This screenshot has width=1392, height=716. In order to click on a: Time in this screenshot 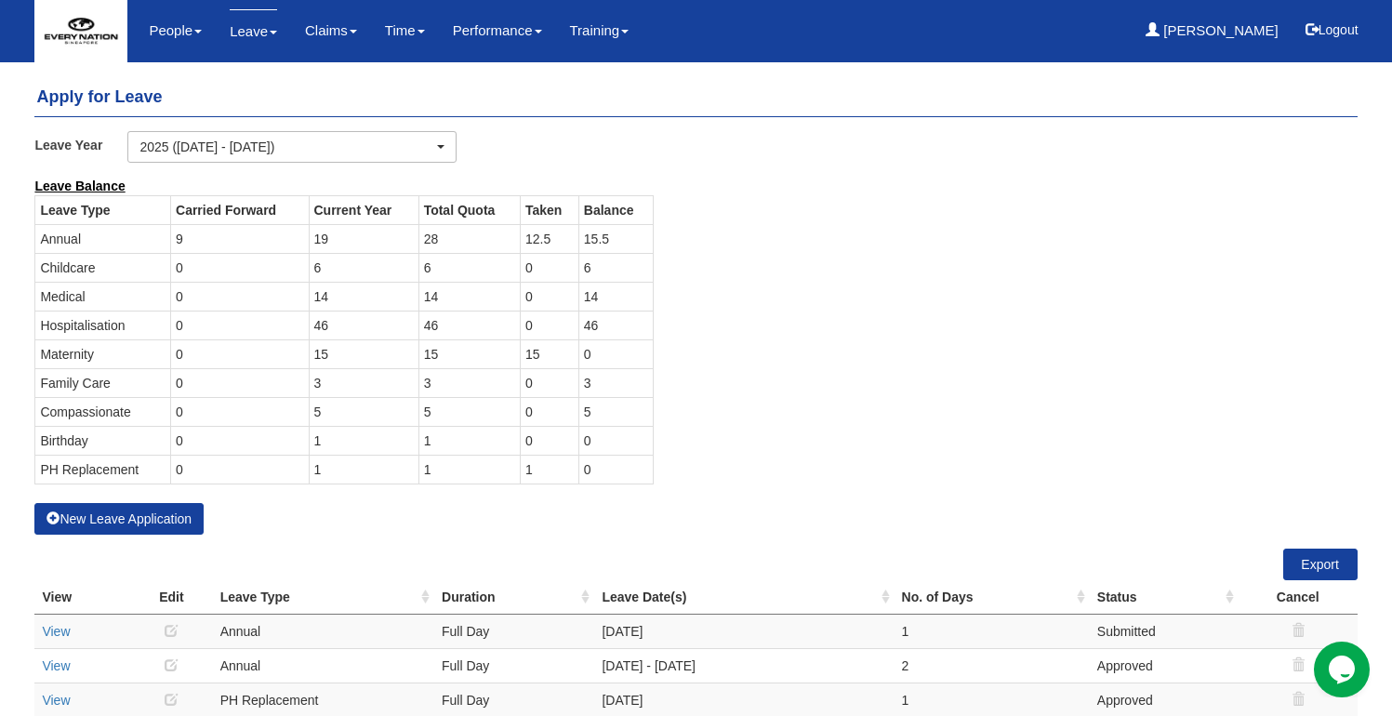, I will do `click(404, 31)`.